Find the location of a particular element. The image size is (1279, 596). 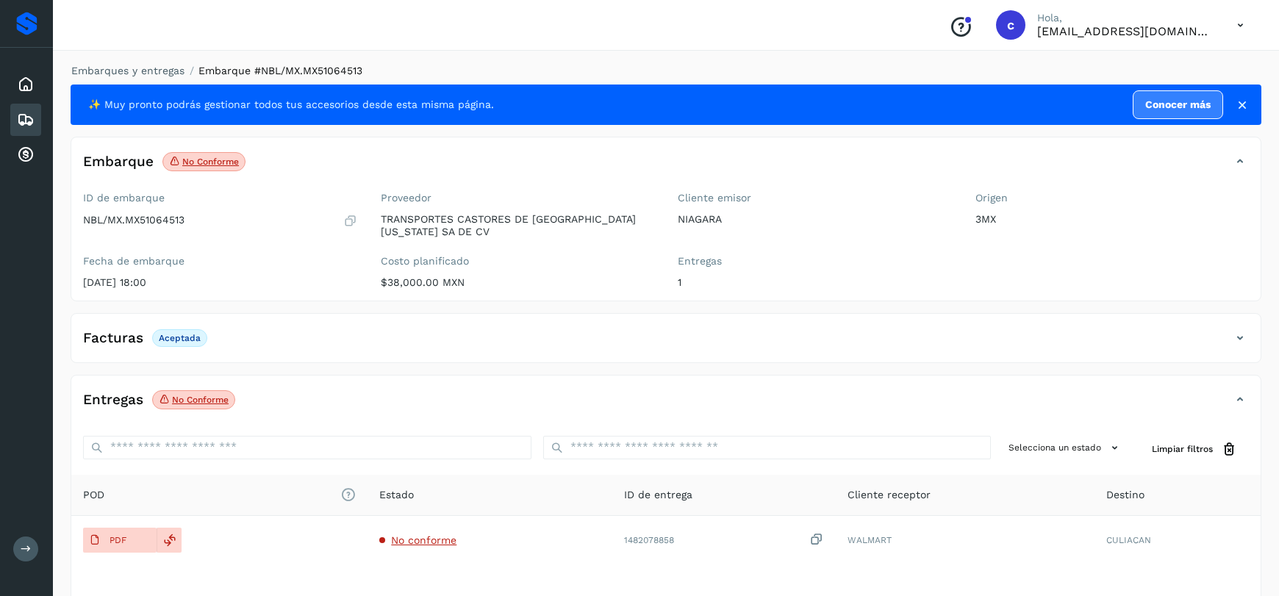

div: FacturasAceptada is located at coordinates (666, 344).